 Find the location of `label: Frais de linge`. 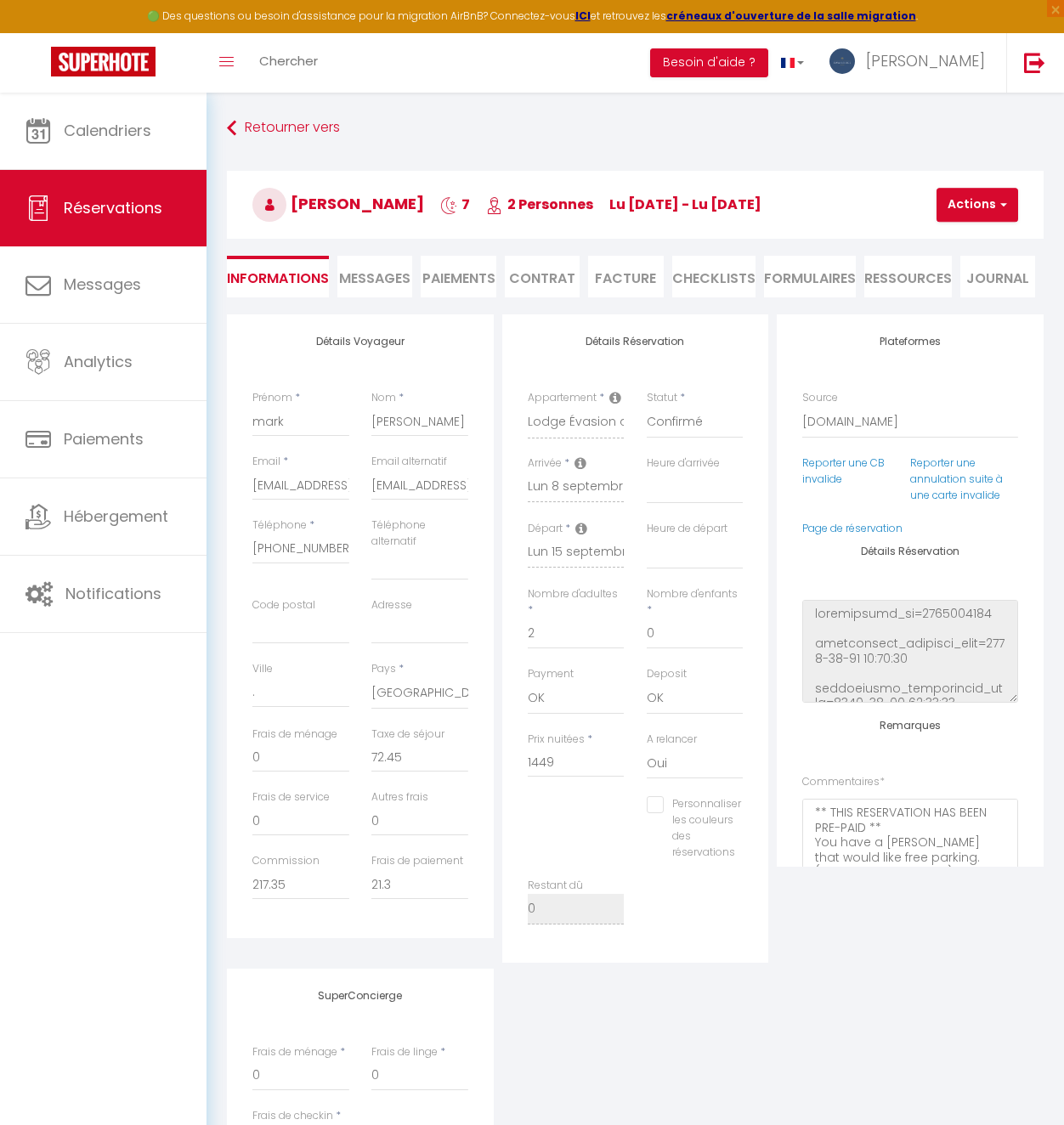

label: Frais de linge is located at coordinates (404, 1052).